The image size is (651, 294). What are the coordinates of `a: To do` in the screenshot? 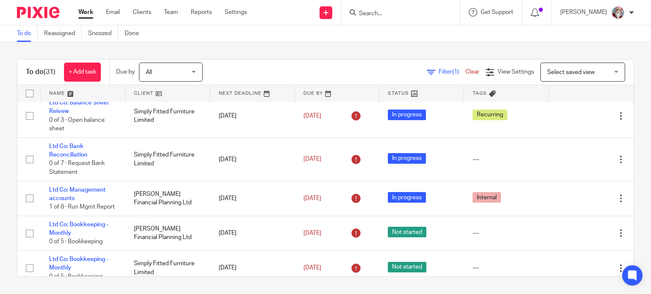 It's located at (27, 33).